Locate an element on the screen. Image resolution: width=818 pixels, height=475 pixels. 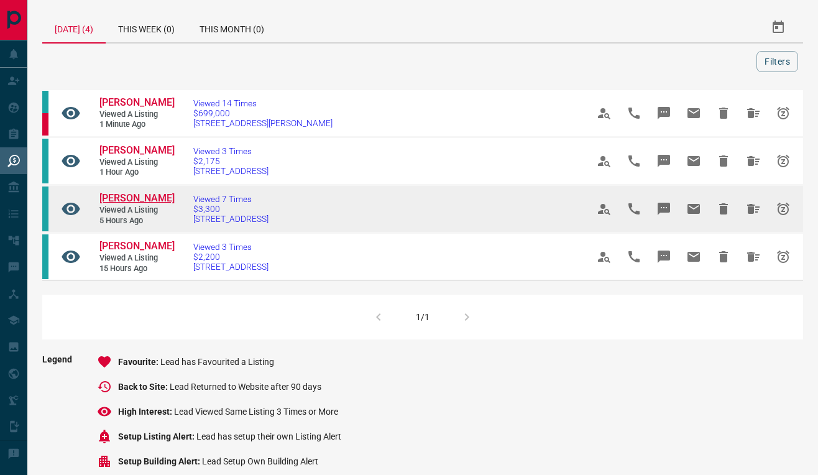
button: Filters is located at coordinates (777, 62).